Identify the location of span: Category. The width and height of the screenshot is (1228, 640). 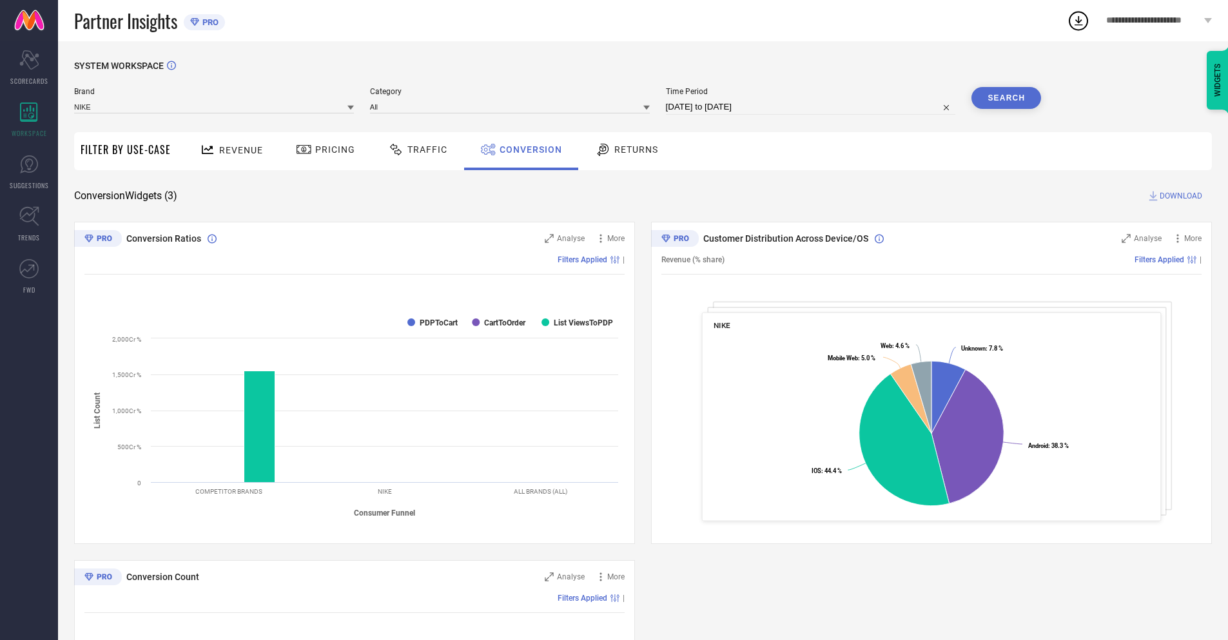
(510, 92).